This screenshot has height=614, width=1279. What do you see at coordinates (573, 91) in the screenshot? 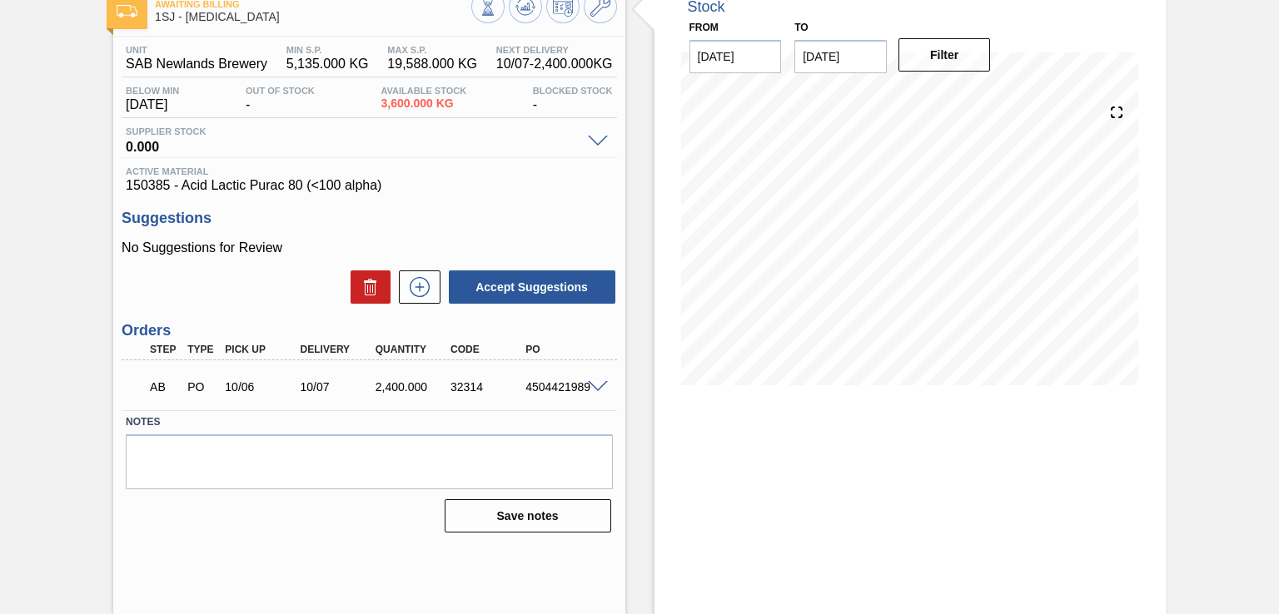
I see `span: Blocked Stock` at bounding box center [573, 91].